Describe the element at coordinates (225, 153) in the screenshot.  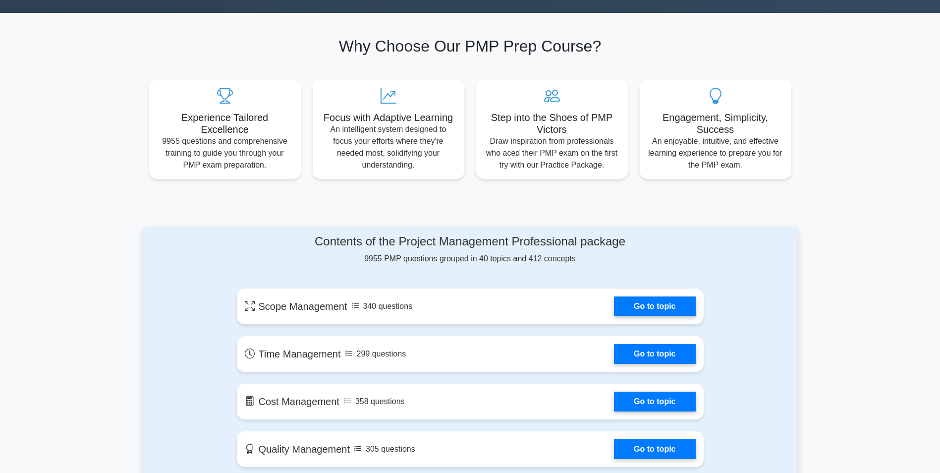
I see `p: 9955 questions and comprehensive training to guide you through your PMP exam preparation.` at that location.